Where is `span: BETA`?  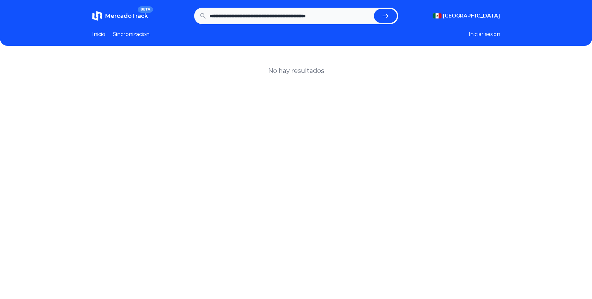 span: BETA is located at coordinates (145, 10).